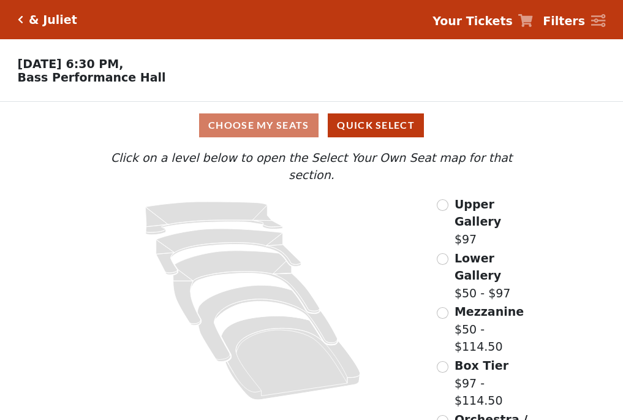 The image size is (623, 420). I want to click on a: Your Tickets, so click(483, 21).